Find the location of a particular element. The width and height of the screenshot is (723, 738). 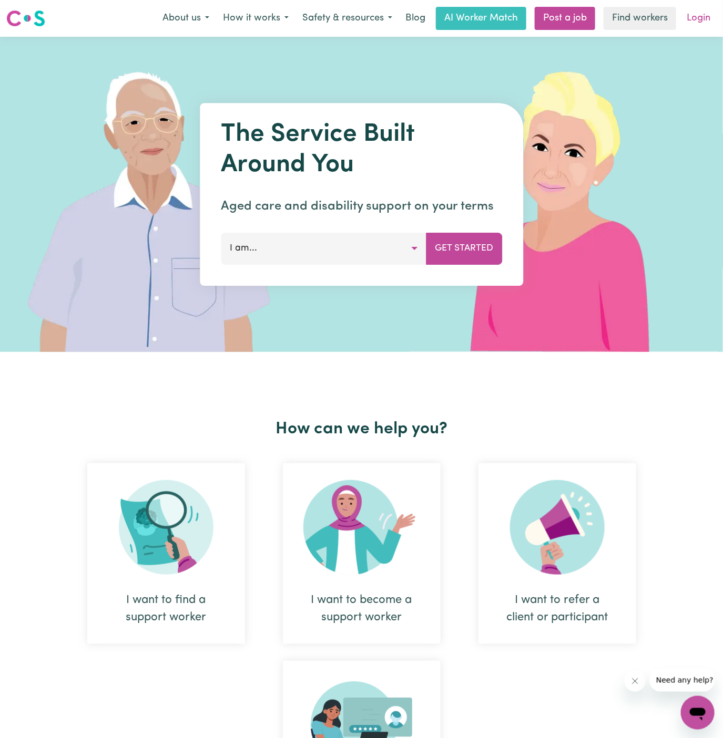

a: Find workers is located at coordinates (639, 18).